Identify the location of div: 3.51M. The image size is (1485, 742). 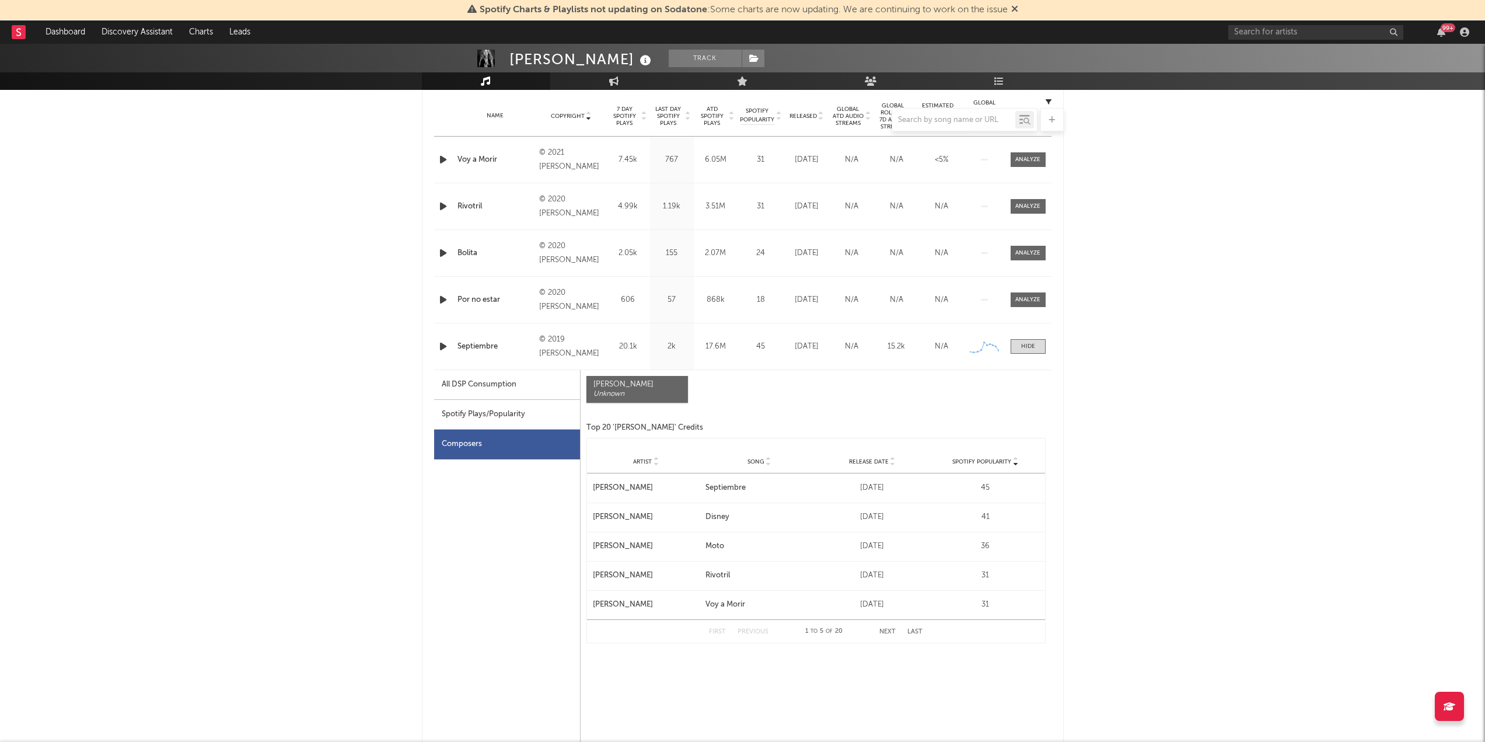
(715, 207).